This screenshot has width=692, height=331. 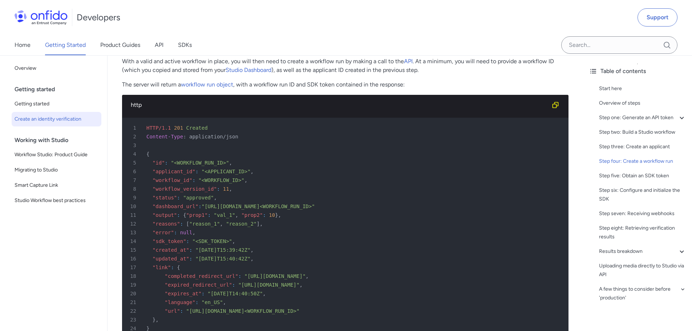 I want to click on a: Uploading media directly to Studio via API, so click(x=642, y=270).